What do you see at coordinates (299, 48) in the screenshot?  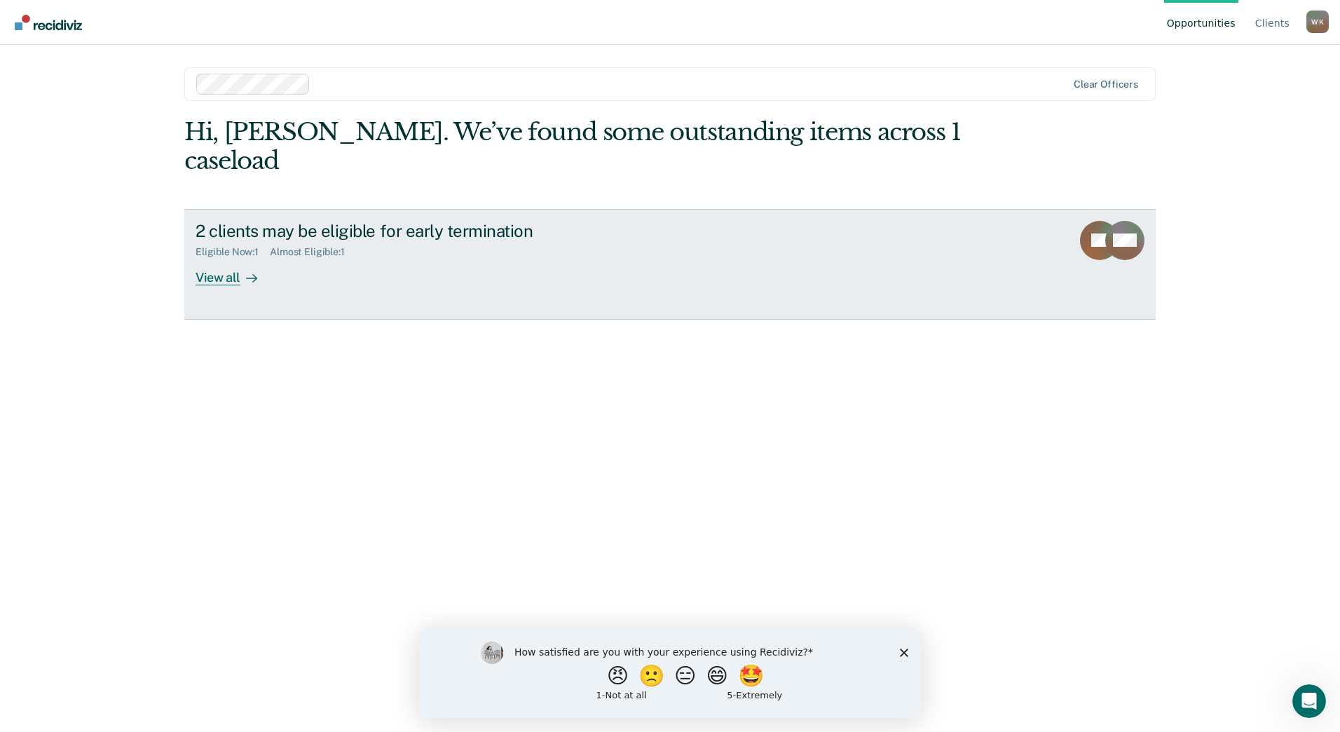 I see `button: 4` at bounding box center [299, 48].